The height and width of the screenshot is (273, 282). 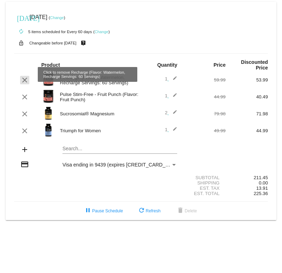 What do you see at coordinates (204, 80) in the screenshot?
I see `div: 59.99` at bounding box center [204, 80].